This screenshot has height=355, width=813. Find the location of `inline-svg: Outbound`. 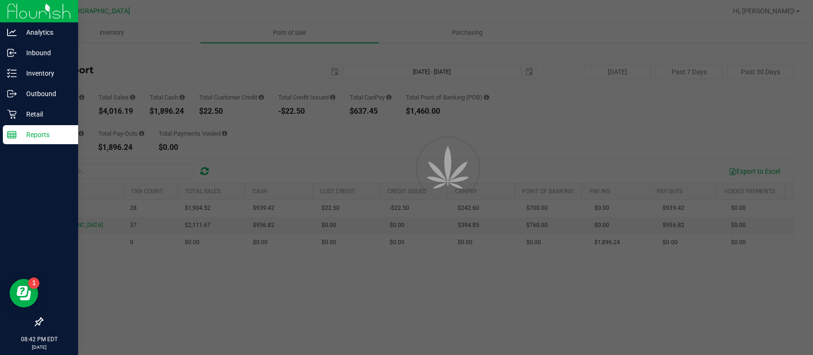

inline-svg: Outbound is located at coordinates (12, 94).